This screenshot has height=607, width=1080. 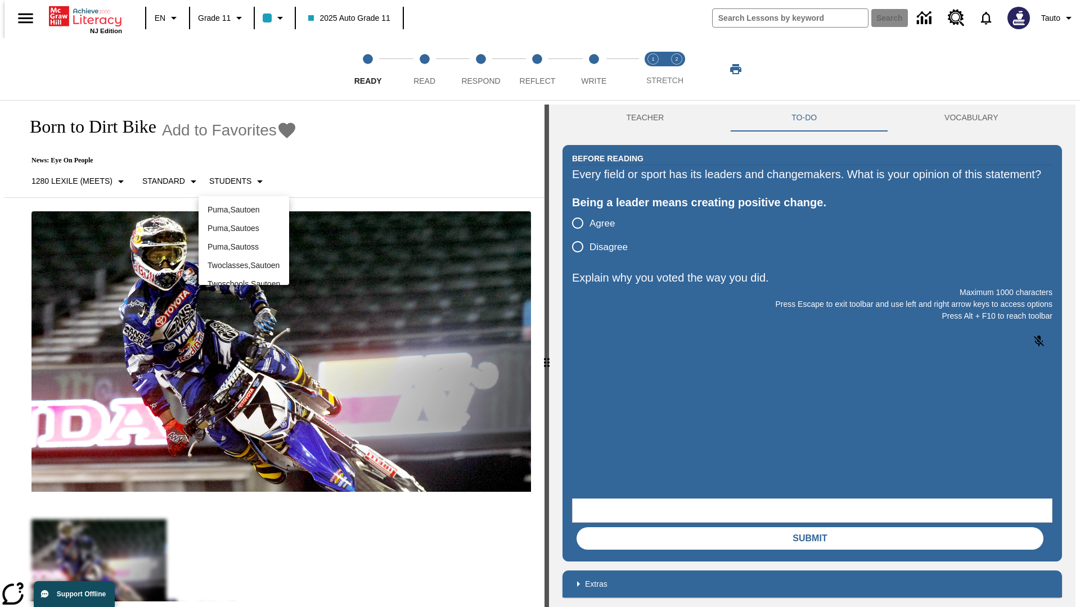 What do you see at coordinates (244, 228) in the screenshot?
I see `p: Puma , Sautoes` at bounding box center [244, 228].